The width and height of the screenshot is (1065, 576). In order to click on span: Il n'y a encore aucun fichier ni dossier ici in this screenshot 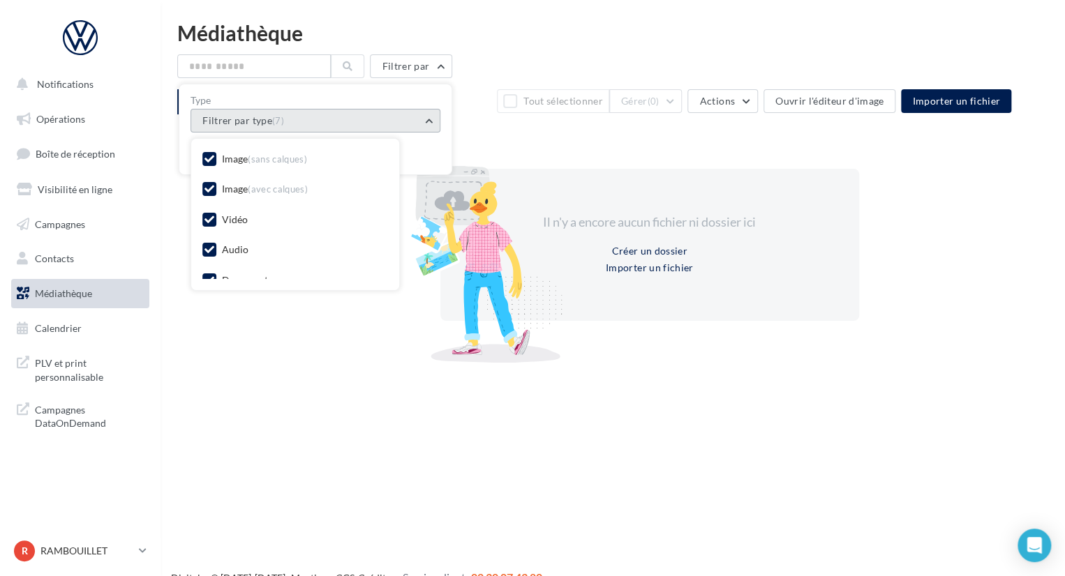, I will do `click(649, 222)`.